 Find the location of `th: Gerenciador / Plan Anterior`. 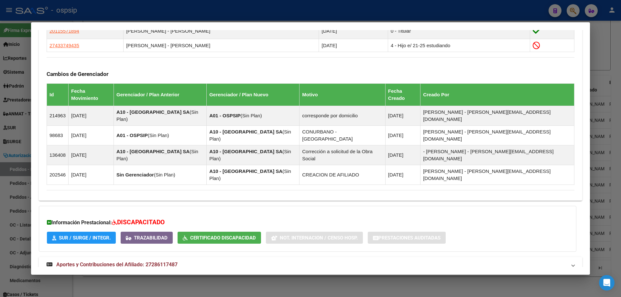

th: Gerenciador / Plan Anterior is located at coordinates (160, 94).